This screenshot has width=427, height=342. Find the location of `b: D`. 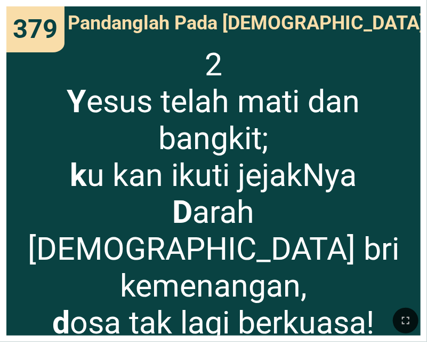

b: D is located at coordinates (183, 211).